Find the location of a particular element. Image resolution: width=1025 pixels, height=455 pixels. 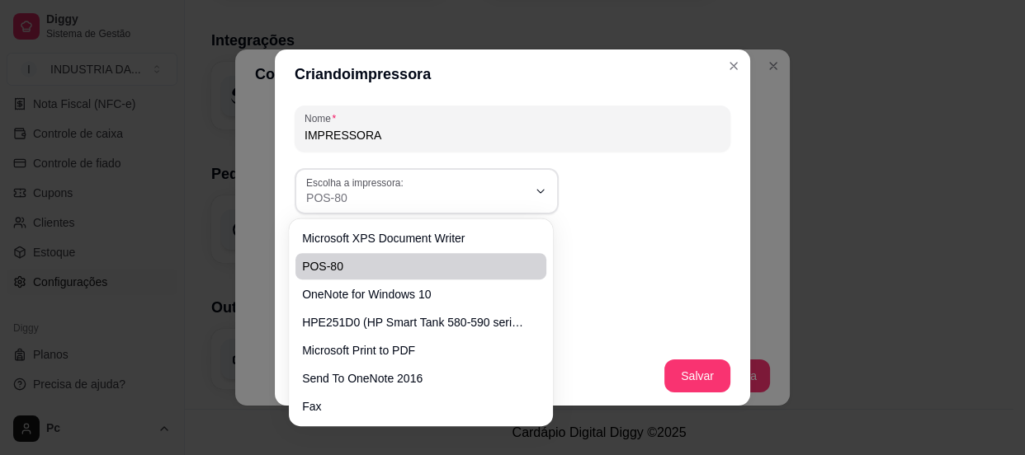

span: Microsoft XPS Document Writer is located at coordinates (413, 238).